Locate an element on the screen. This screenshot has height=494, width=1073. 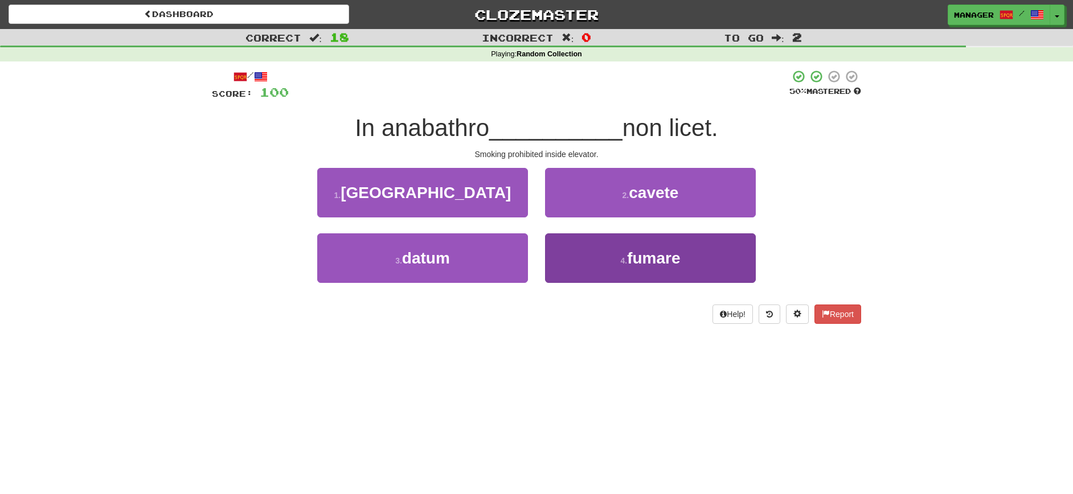
span: cavete is located at coordinates (653, 193).